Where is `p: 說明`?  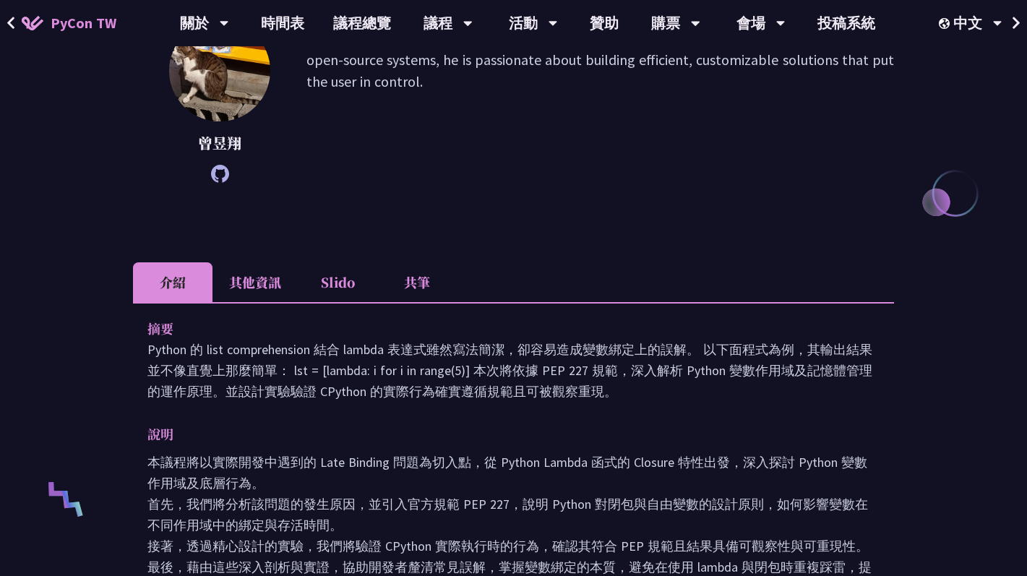 p: 說明 is located at coordinates (499, 434).